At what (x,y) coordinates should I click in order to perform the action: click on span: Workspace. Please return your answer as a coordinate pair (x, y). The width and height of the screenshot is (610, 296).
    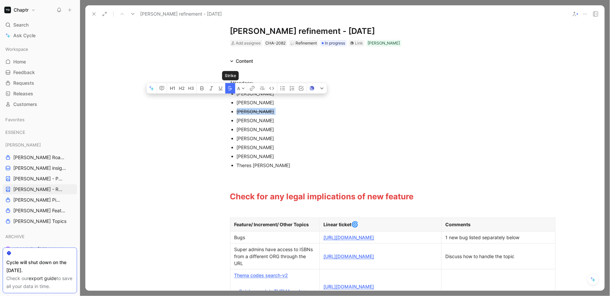
    Looking at the image, I should click on (17, 49).